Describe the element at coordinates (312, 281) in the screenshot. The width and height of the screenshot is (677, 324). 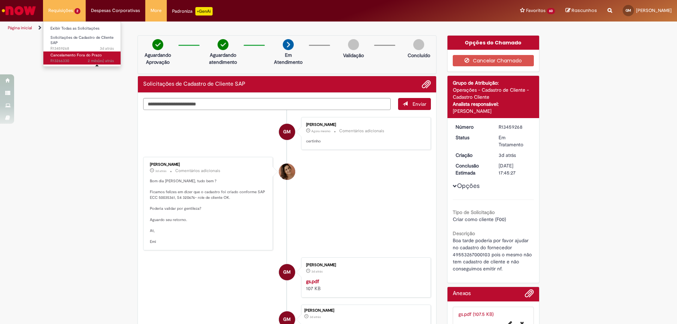
I see `strong: gs.pdf` at that location.